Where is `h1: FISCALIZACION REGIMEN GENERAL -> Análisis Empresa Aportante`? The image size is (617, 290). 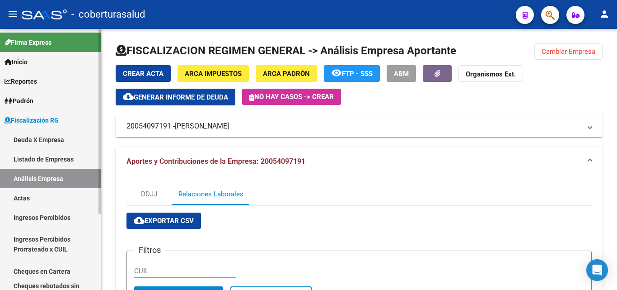
h1: FISCALIZACION REGIMEN GENERAL -> Análisis Empresa Aportante is located at coordinates (286, 51).